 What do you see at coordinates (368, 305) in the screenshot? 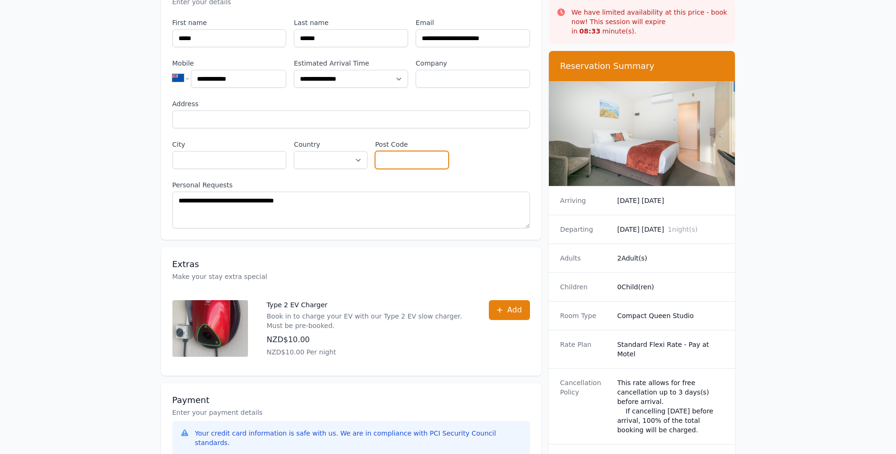
I see `p: Type 2 EV Charger` at bounding box center [368, 305].